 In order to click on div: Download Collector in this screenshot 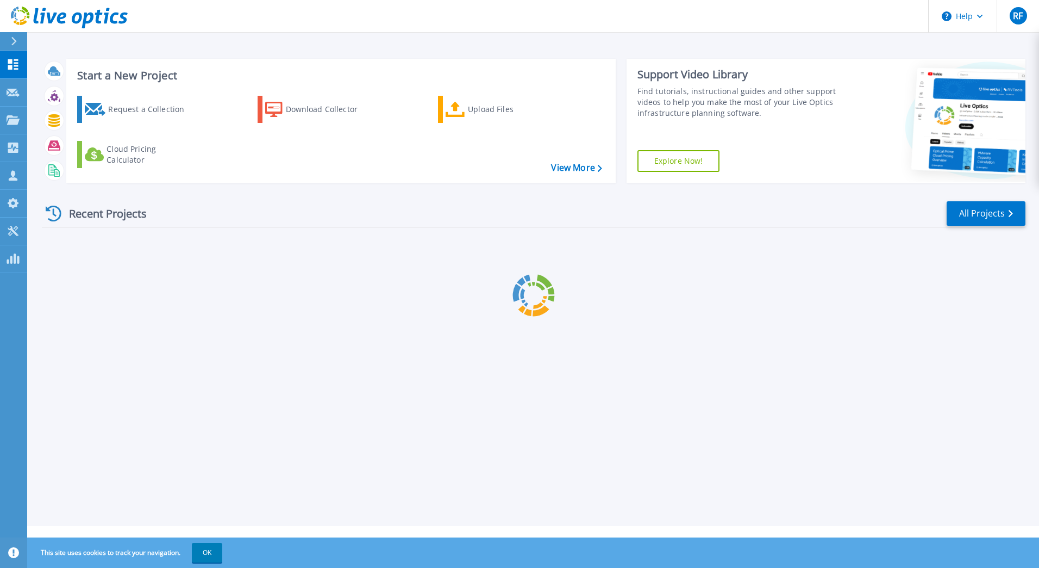, I will do `click(329, 109)`.